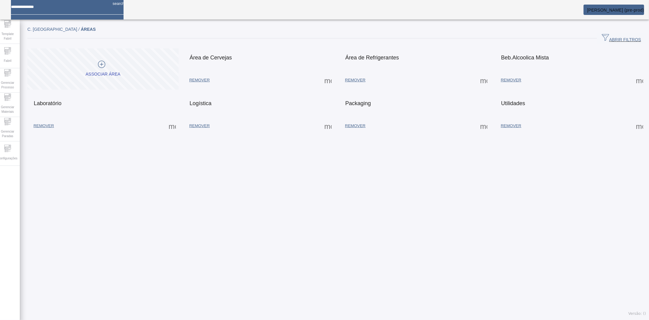  I want to click on span: Logística, so click(201, 103).